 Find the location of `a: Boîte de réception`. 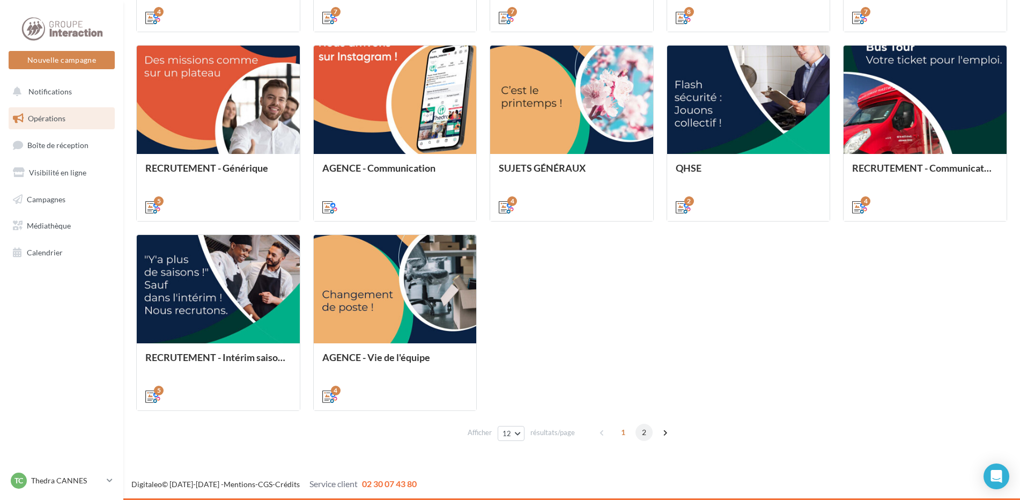

a: Boîte de réception is located at coordinates (62, 145).